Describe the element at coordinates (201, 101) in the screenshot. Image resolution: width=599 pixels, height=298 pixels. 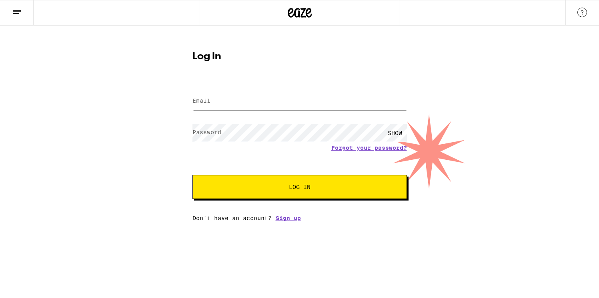
I see `label: Email` at that location.